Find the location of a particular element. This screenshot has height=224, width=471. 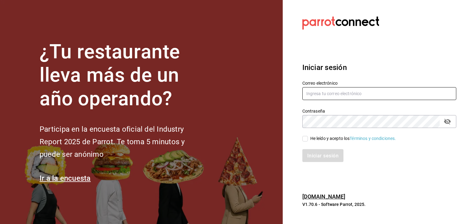

input: Ingresa tu correo electrónico is located at coordinates (379, 94).